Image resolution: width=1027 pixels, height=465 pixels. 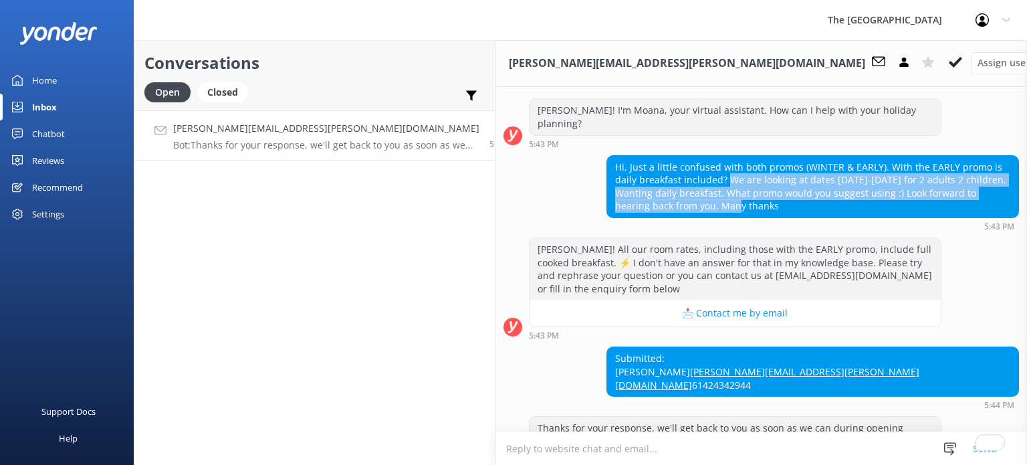 I want to click on div: Inbox, so click(x=44, y=107).